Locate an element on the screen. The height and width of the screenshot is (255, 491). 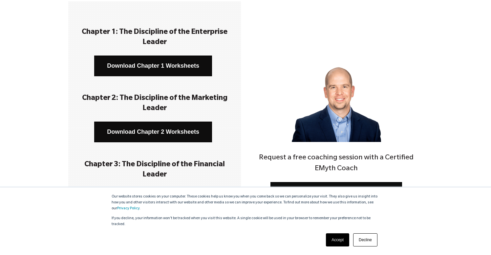
a: Request Free Coaching Session is located at coordinates (336, 191).